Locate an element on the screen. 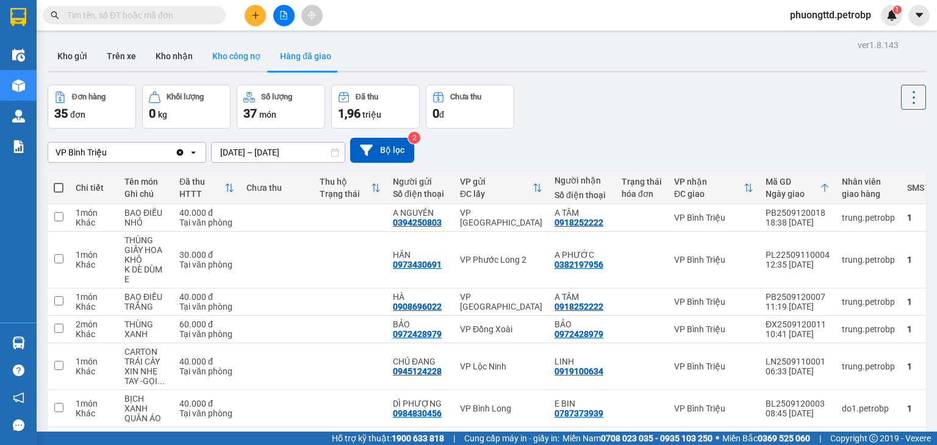 The height and width of the screenshot is (445, 937). input: Tìm tên, số ĐT hoặc mã đơn is located at coordinates (139, 15).